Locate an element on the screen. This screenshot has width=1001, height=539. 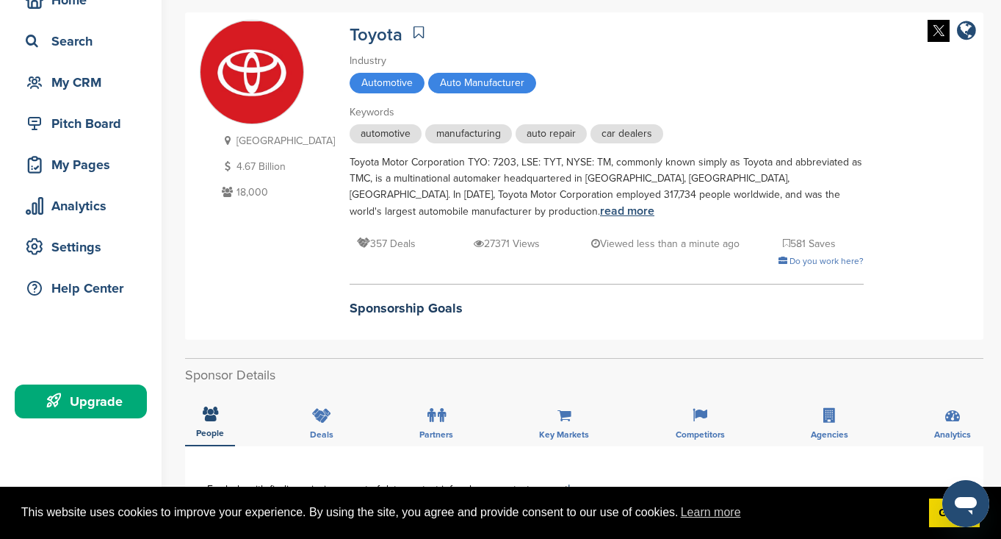
a: My Pages is located at coordinates (81, 165).